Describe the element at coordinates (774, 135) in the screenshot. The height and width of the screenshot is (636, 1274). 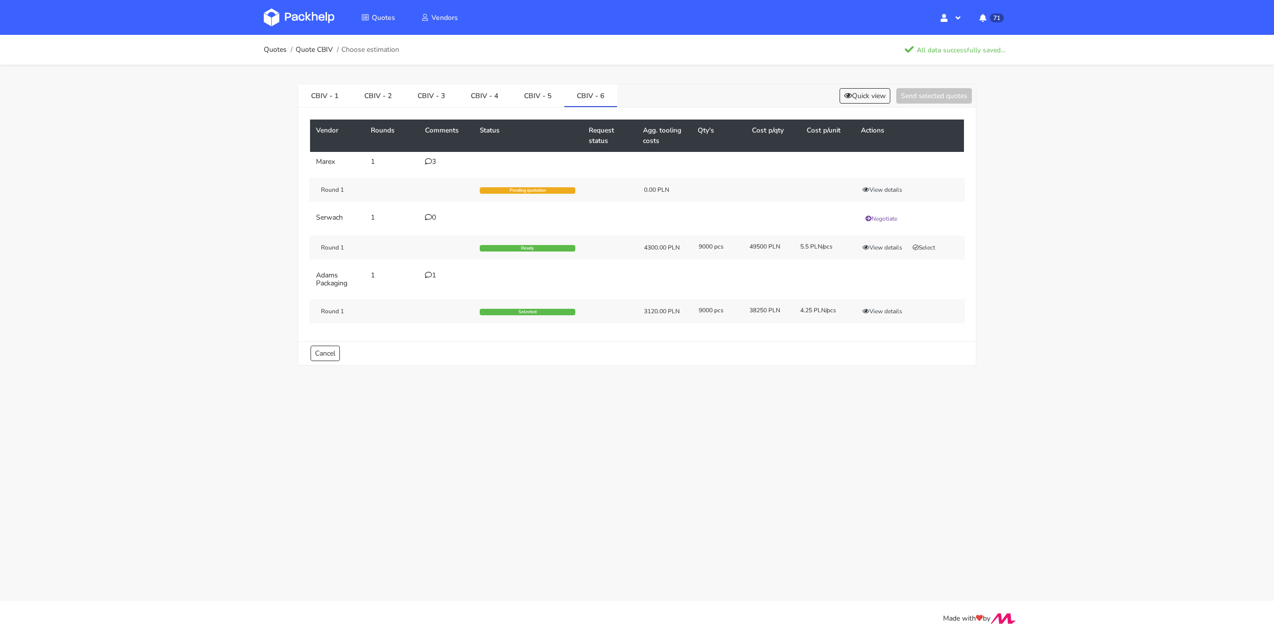
I see `th: Cost p/qty` at that location.